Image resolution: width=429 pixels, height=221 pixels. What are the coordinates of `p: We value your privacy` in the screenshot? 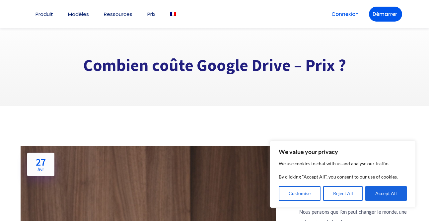 It's located at (342, 151).